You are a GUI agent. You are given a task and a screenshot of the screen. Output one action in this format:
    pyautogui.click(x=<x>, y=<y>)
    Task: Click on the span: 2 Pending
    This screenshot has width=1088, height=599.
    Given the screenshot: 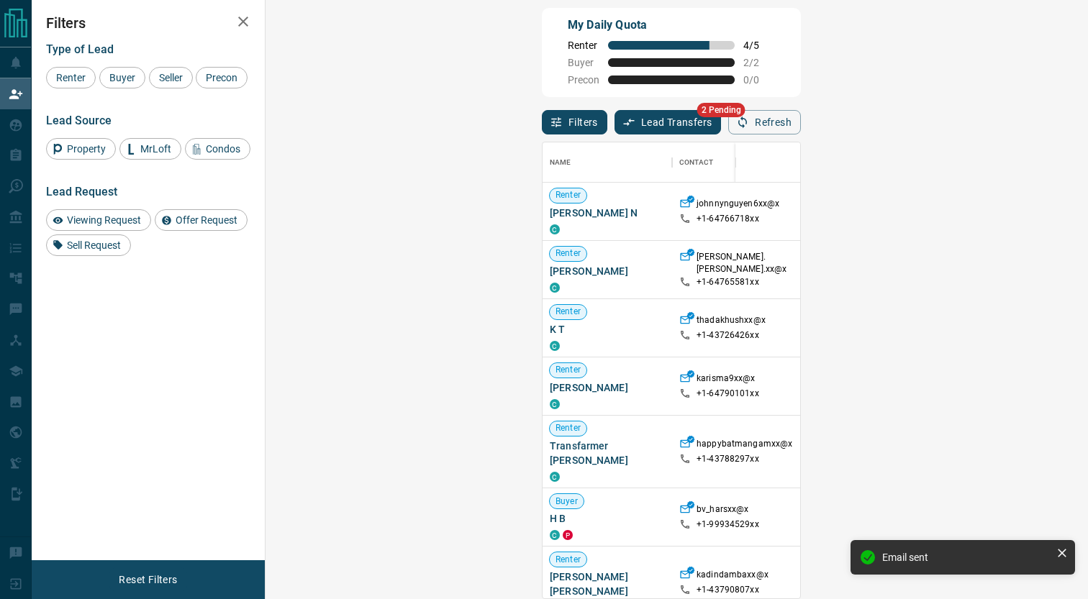 What is the action you would take?
    pyautogui.click(x=721, y=110)
    